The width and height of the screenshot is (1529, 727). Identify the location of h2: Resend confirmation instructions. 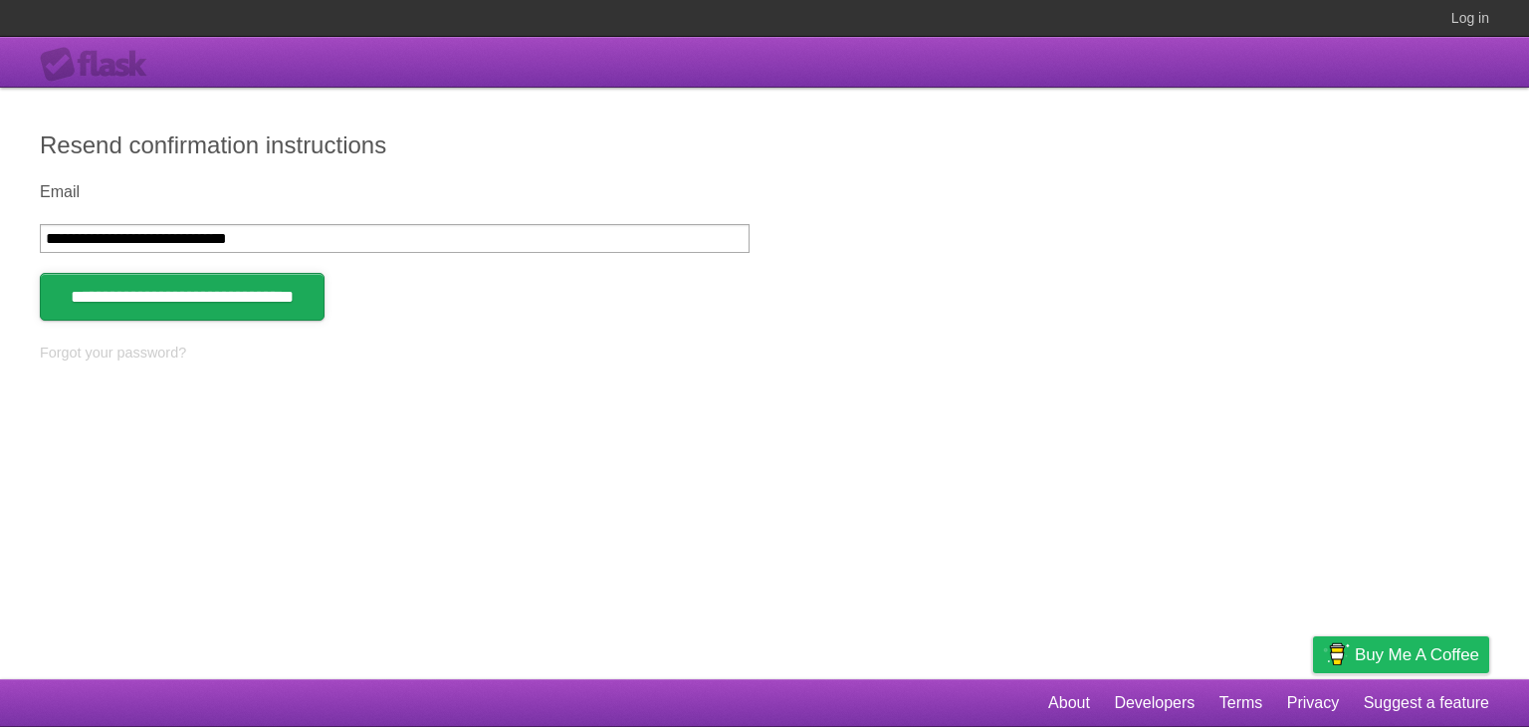
(764, 145).